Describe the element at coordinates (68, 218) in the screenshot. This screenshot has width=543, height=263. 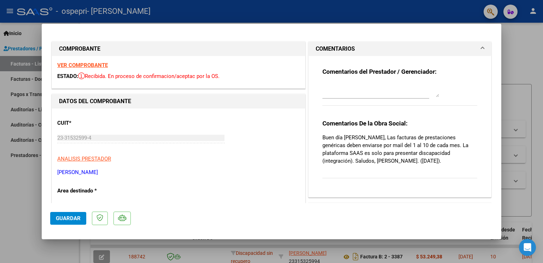
I see `span: Guardar` at that location.